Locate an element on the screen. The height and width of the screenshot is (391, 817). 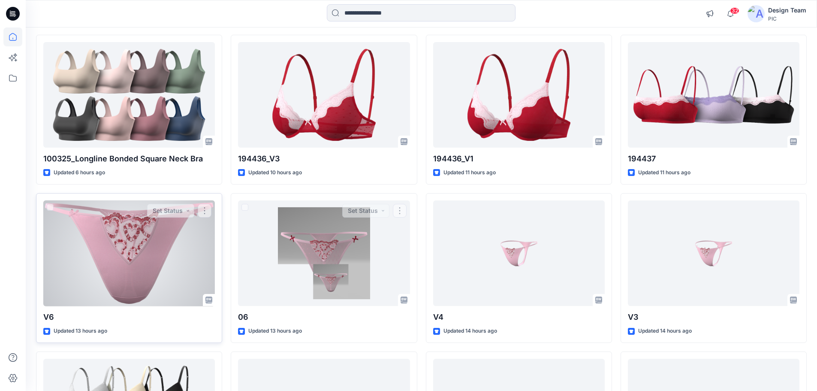
p: V4 is located at coordinates (519, 317).